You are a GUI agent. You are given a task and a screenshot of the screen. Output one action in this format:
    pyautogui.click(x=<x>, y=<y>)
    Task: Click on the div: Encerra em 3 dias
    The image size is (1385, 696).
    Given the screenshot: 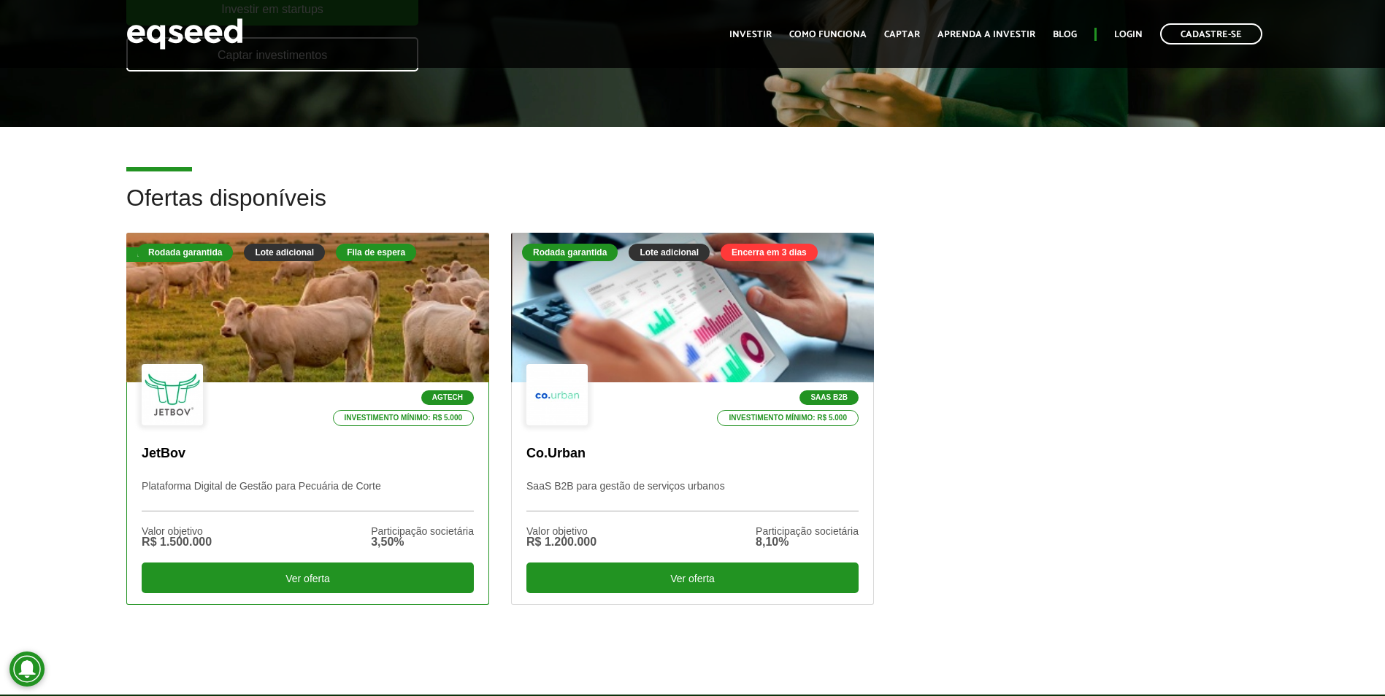 What is the action you would take?
    pyautogui.click(x=769, y=253)
    